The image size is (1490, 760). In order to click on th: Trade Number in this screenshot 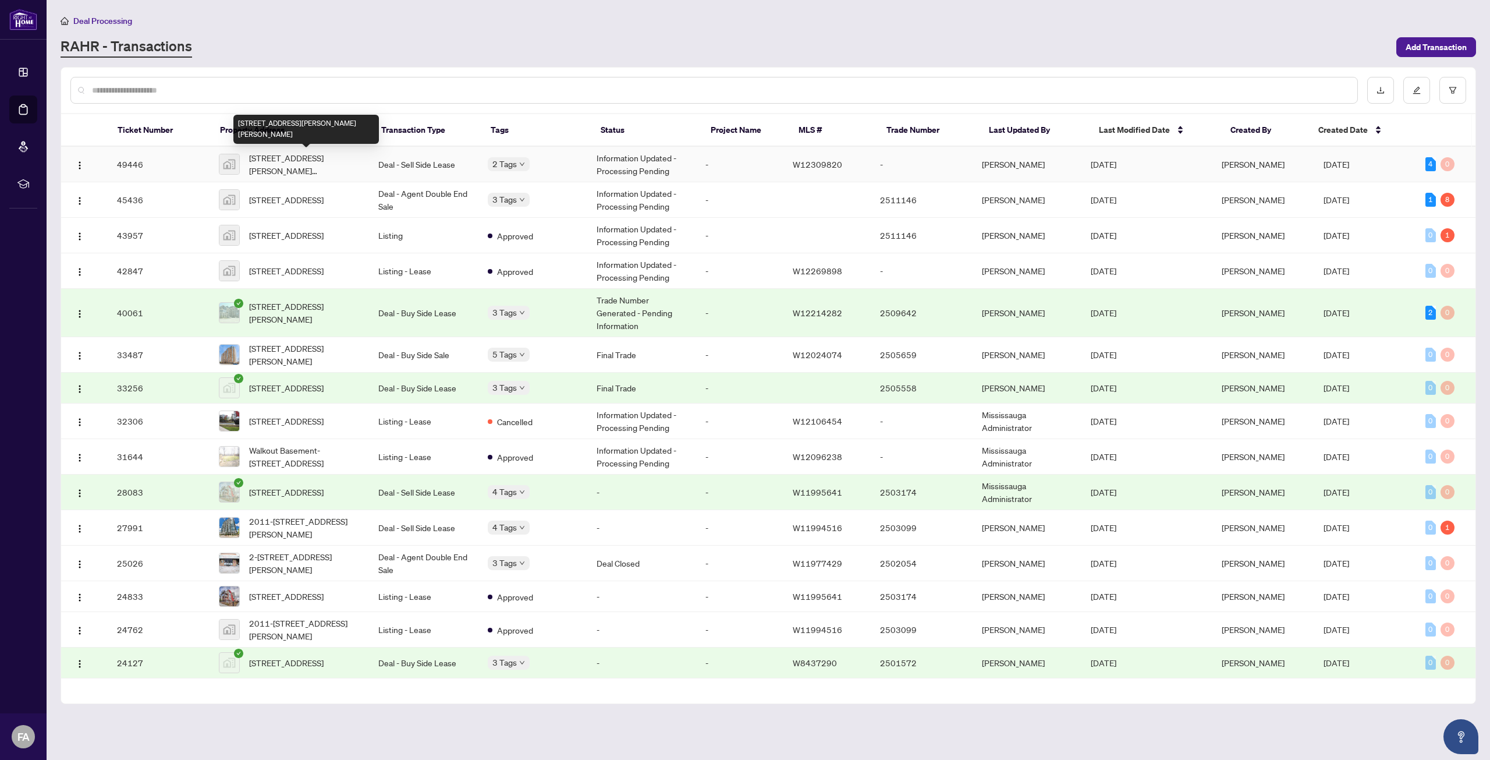, I will do `click(928, 130)`.